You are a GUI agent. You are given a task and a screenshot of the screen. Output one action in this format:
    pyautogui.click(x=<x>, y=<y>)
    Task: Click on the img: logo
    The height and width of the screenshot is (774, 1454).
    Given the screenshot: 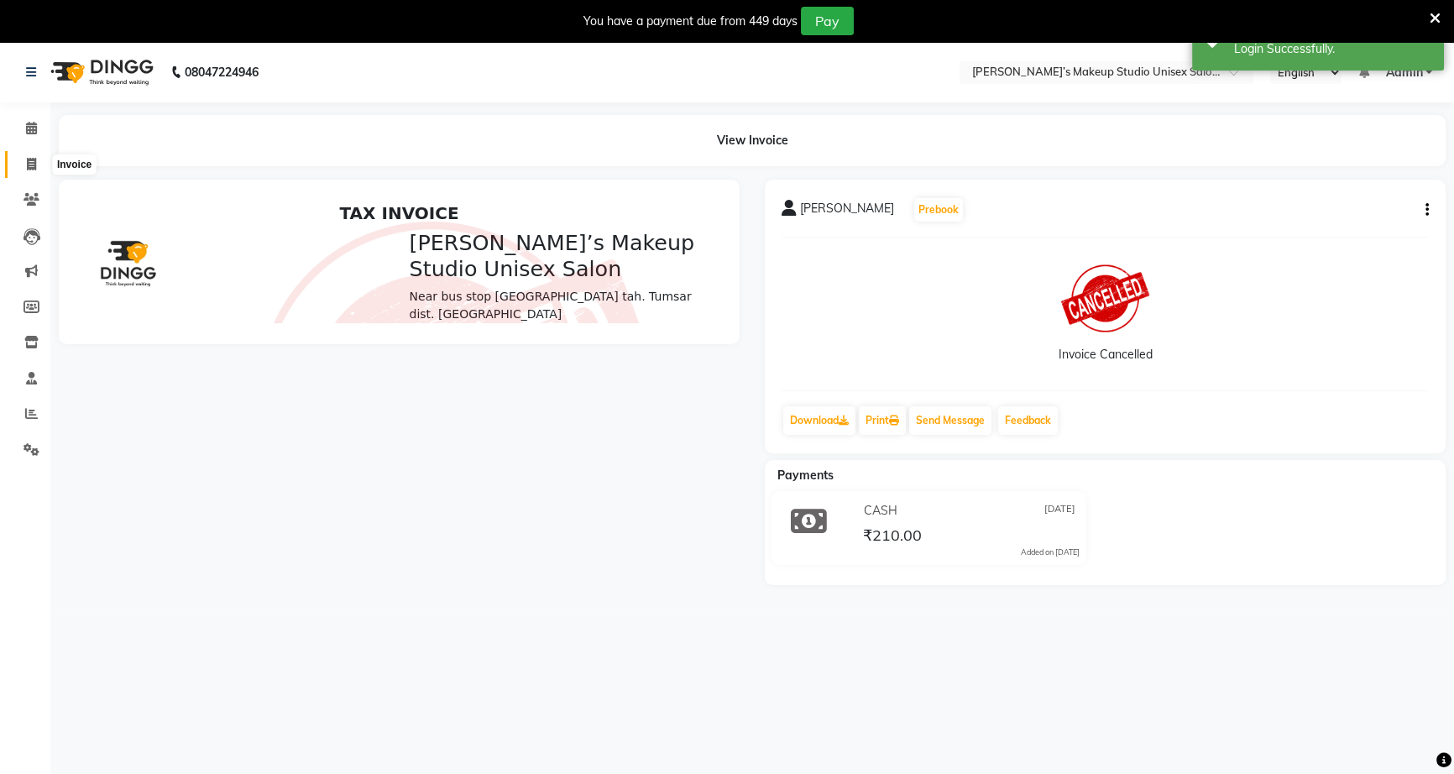 What is the action you would take?
    pyautogui.click(x=100, y=72)
    